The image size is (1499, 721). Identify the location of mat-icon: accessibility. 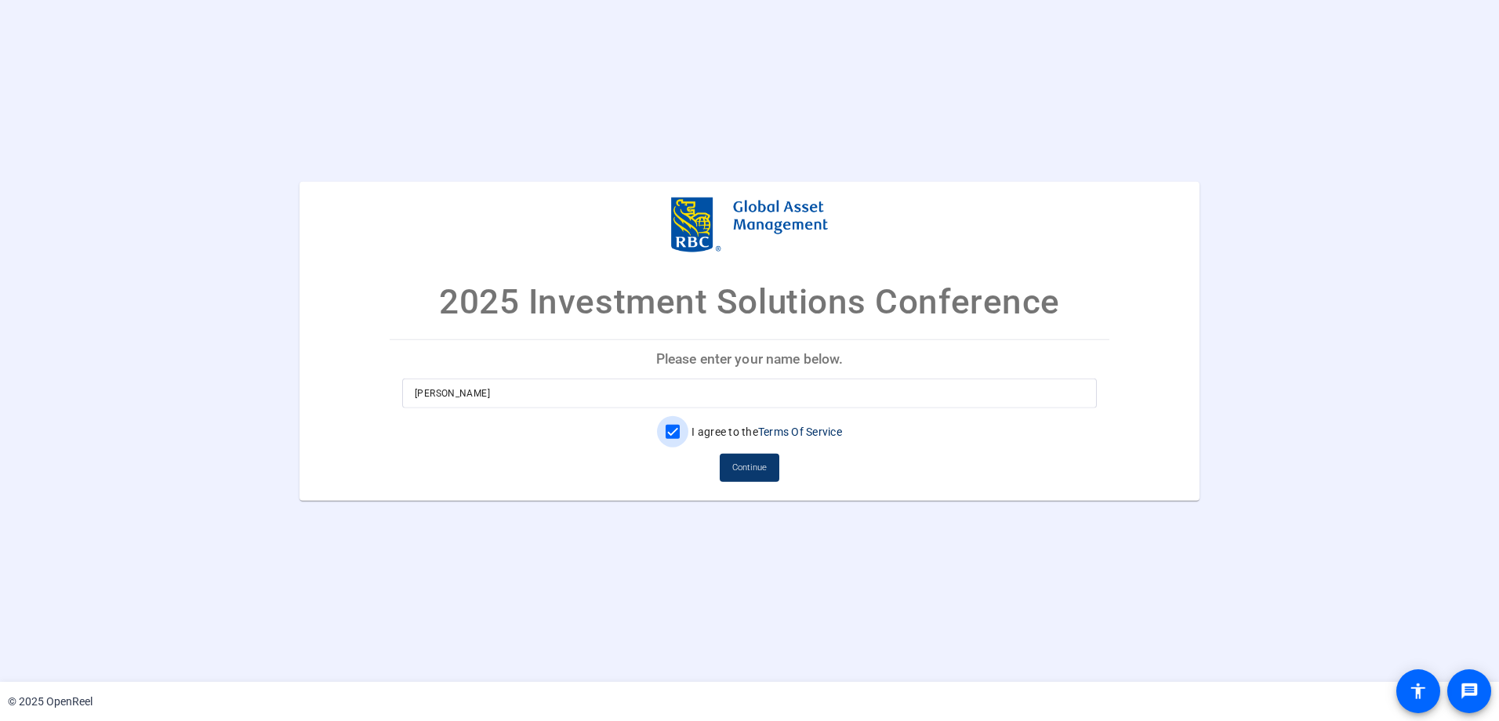
(1419, 692).